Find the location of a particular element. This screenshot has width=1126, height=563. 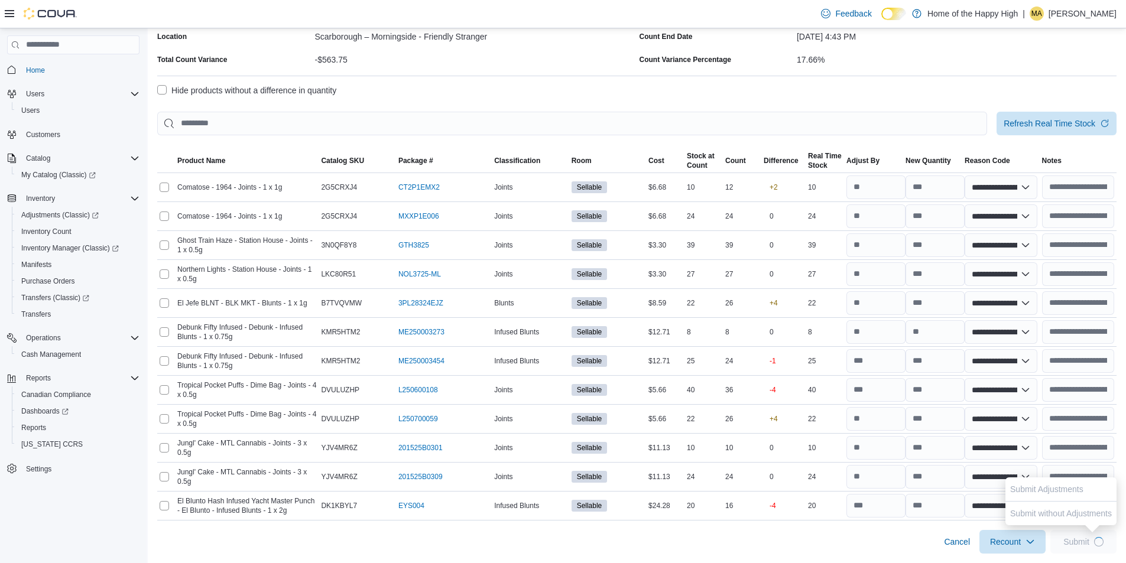

a: Inventory Count is located at coordinates (46, 232).